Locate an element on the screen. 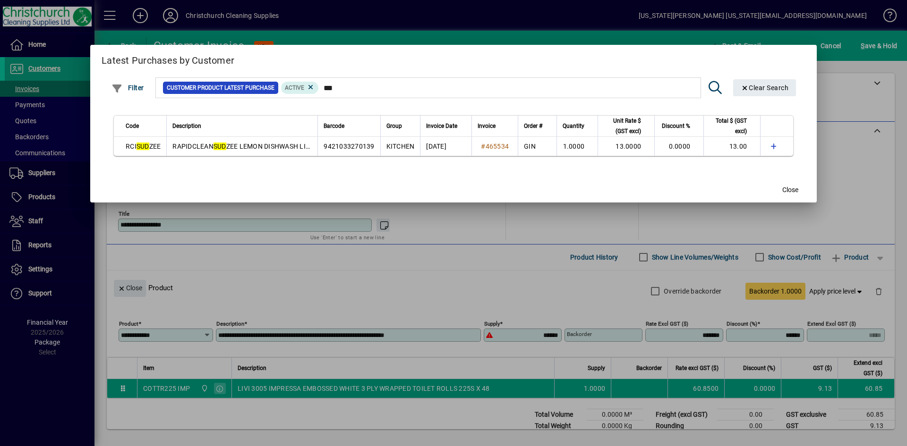 This screenshot has width=907, height=446. div: Unit Rate $ (GST excl) is located at coordinates (626, 126).